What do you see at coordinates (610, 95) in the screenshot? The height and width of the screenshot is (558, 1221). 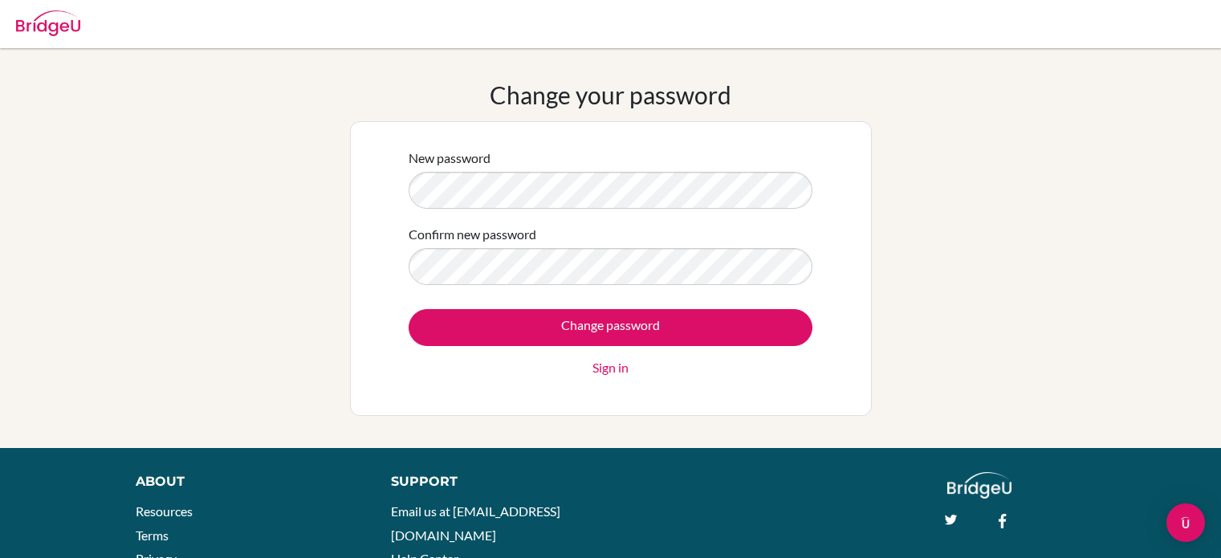 I see `h1: Change your password` at bounding box center [610, 95].